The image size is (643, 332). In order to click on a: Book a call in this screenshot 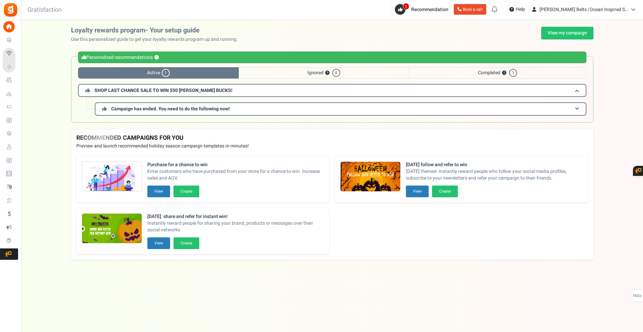, I will do `click(470, 9)`.